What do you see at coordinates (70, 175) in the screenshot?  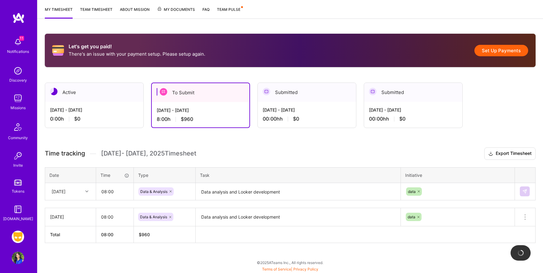 I see `th: Date` at bounding box center [70, 175].